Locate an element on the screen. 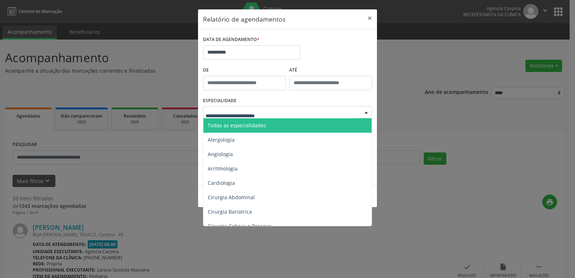 This screenshot has height=278, width=575. button: Close is located at coordinates (370, 18).